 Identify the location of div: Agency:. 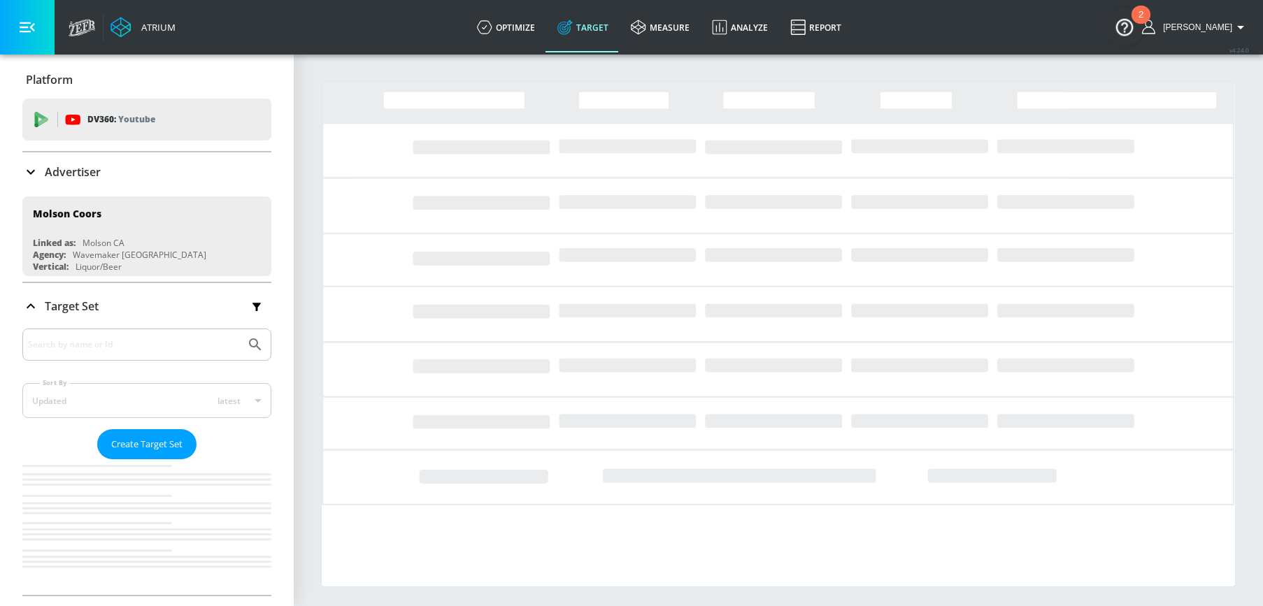
(49, 255).